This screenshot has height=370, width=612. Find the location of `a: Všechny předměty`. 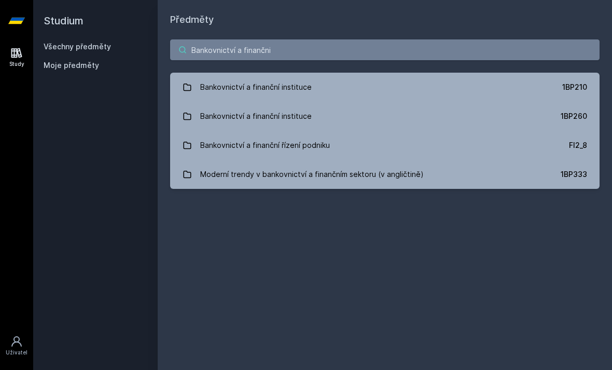

a: Všechny předměty is located at coordinates (77, 46).